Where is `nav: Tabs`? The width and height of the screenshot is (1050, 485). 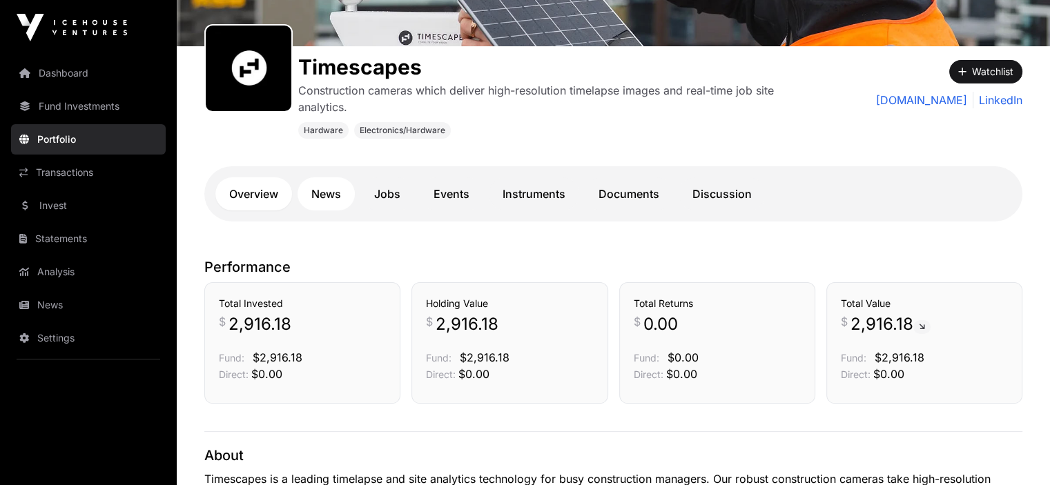
nav: Tabs is located at coordinates (613, 194).